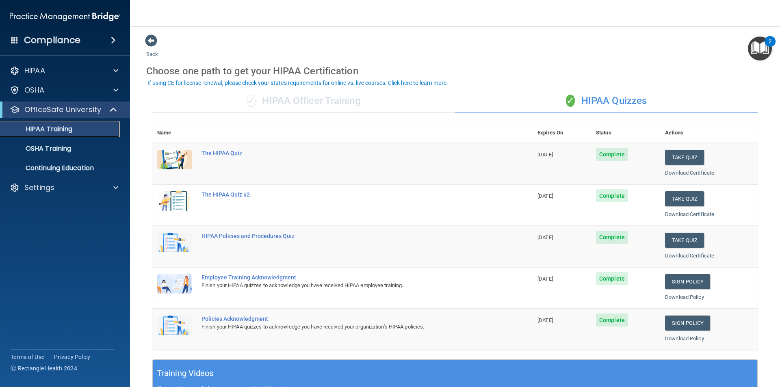  Describe the element at coordinates (38, 149) in the screenshot. I see `p: OSHA Training` at that location.